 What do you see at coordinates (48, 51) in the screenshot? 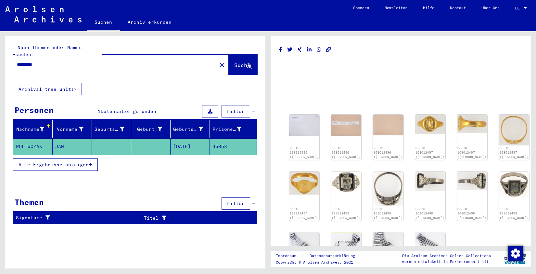
I see `mat-label: Nach Themen oder Namen suchen` at bounding box center [48, 51].